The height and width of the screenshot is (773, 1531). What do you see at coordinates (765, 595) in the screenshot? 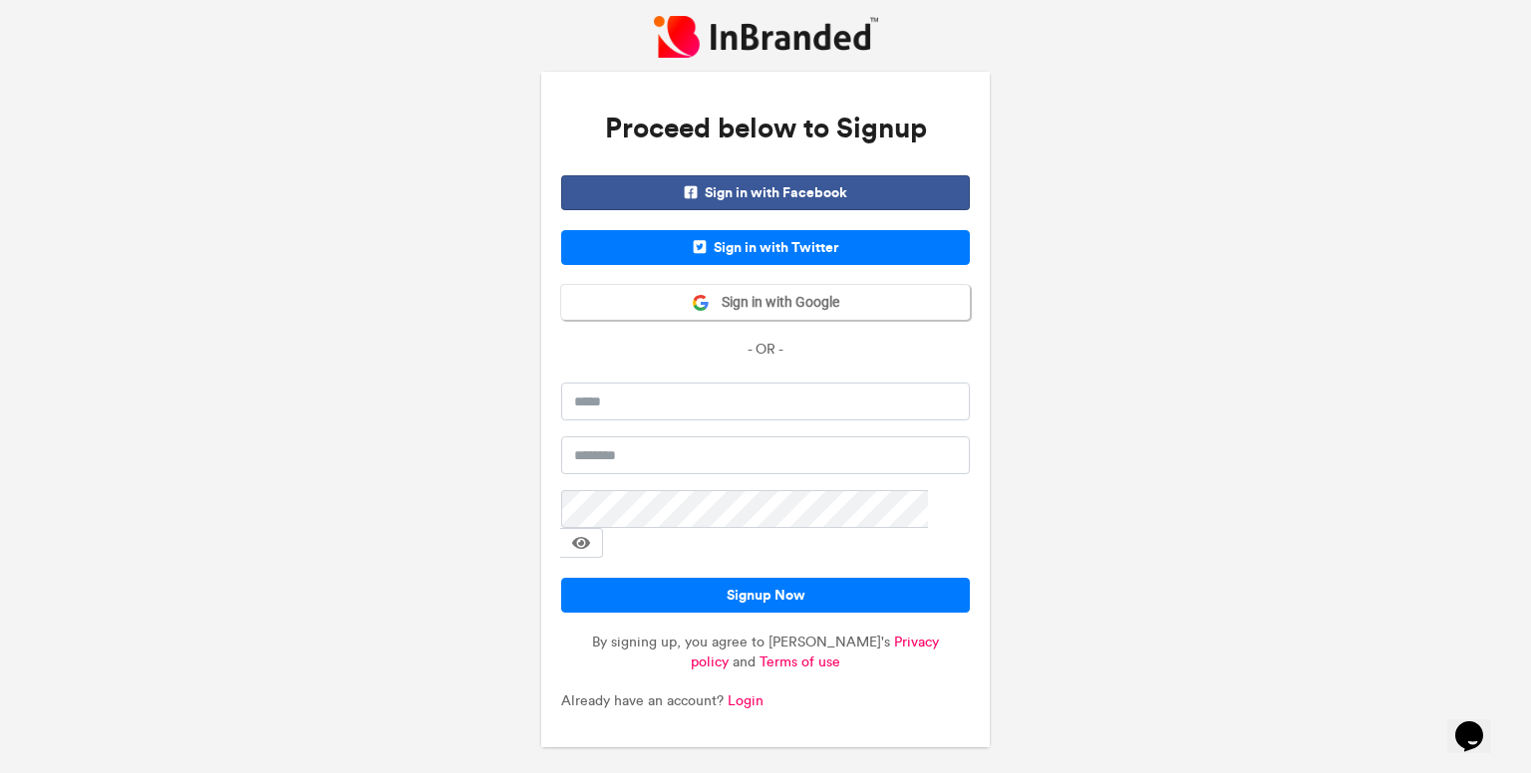
I see `button: Signup Now` at bounding box center [765, 595].